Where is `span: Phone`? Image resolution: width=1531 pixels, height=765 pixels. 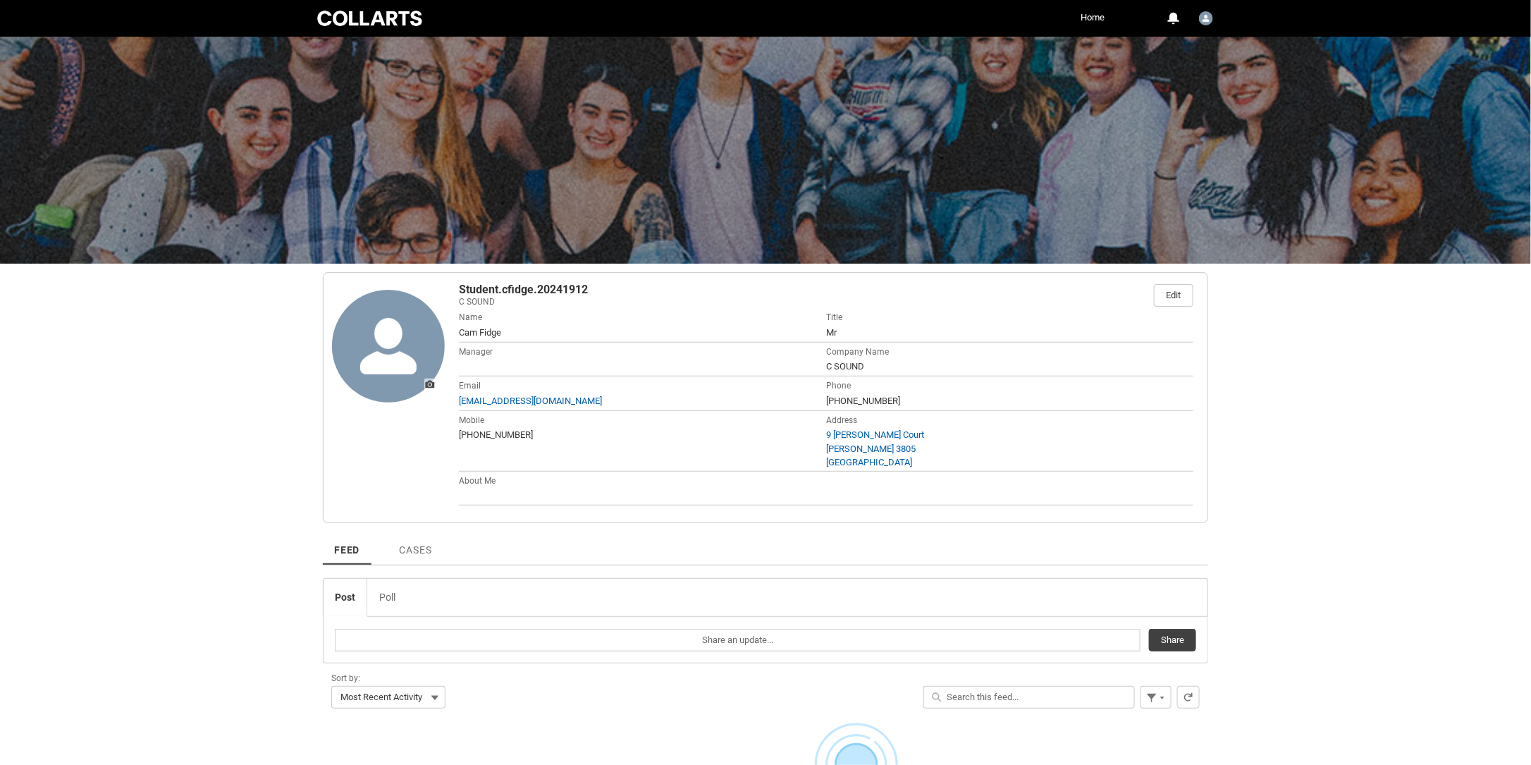
span: Phone is located at coordinates (838, 386).